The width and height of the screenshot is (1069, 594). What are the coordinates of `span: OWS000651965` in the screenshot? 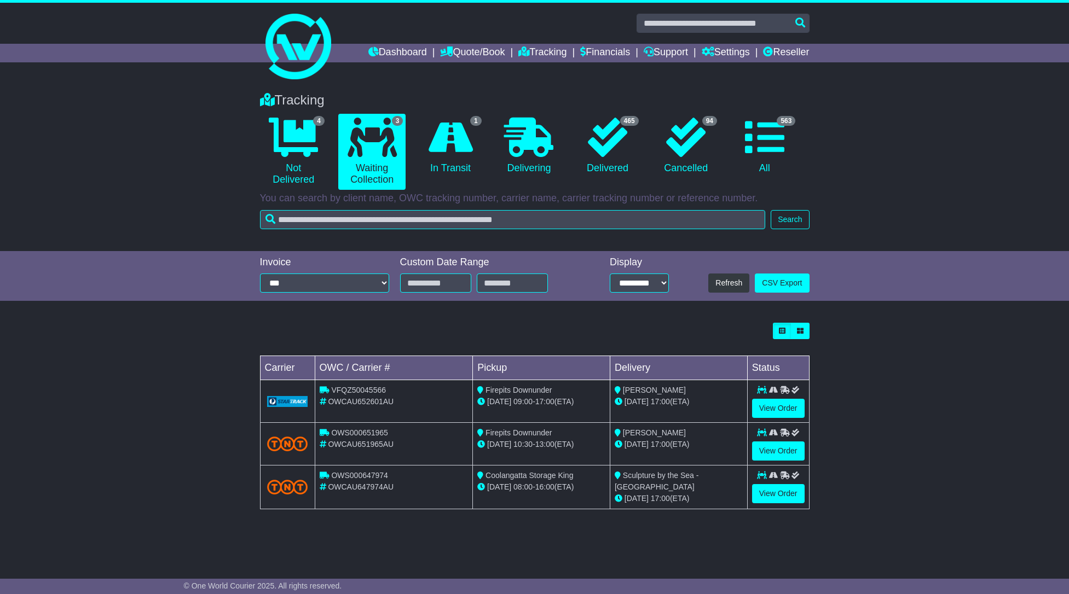 It's located at (360, 433).